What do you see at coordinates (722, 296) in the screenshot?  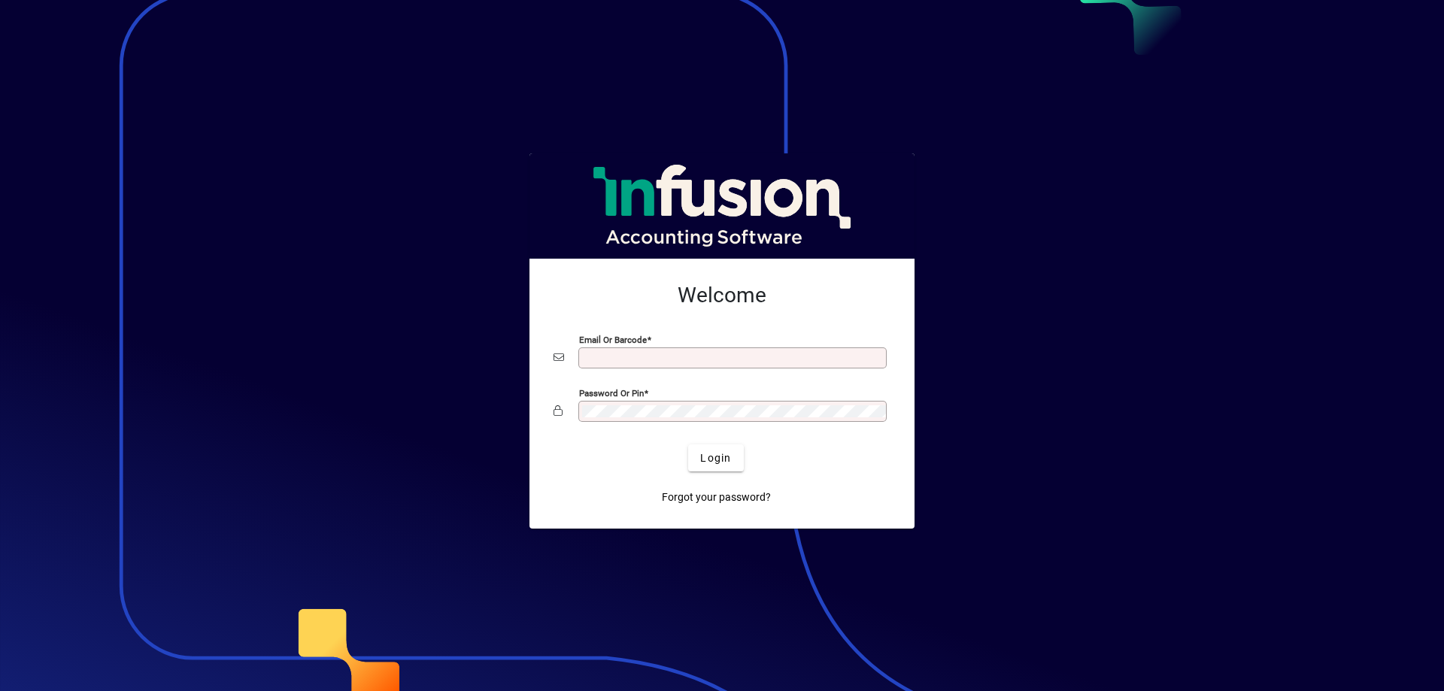 I see `h2: Welcome` at bounding box center [722, 296].